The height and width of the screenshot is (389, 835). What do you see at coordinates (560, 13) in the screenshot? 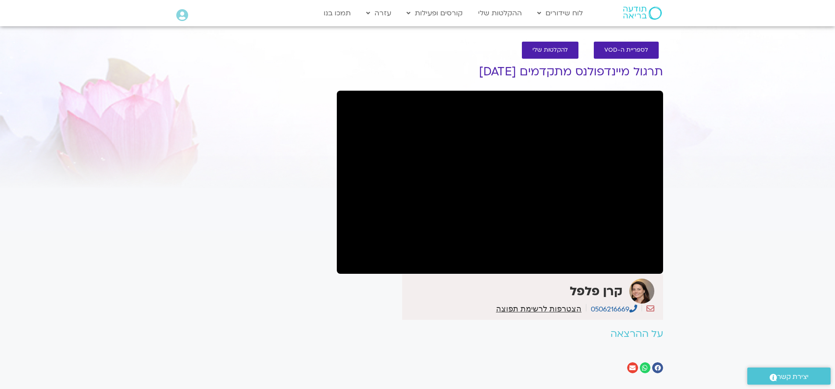
I see `a: לוח שידורים` at bounding box center [560, 13].